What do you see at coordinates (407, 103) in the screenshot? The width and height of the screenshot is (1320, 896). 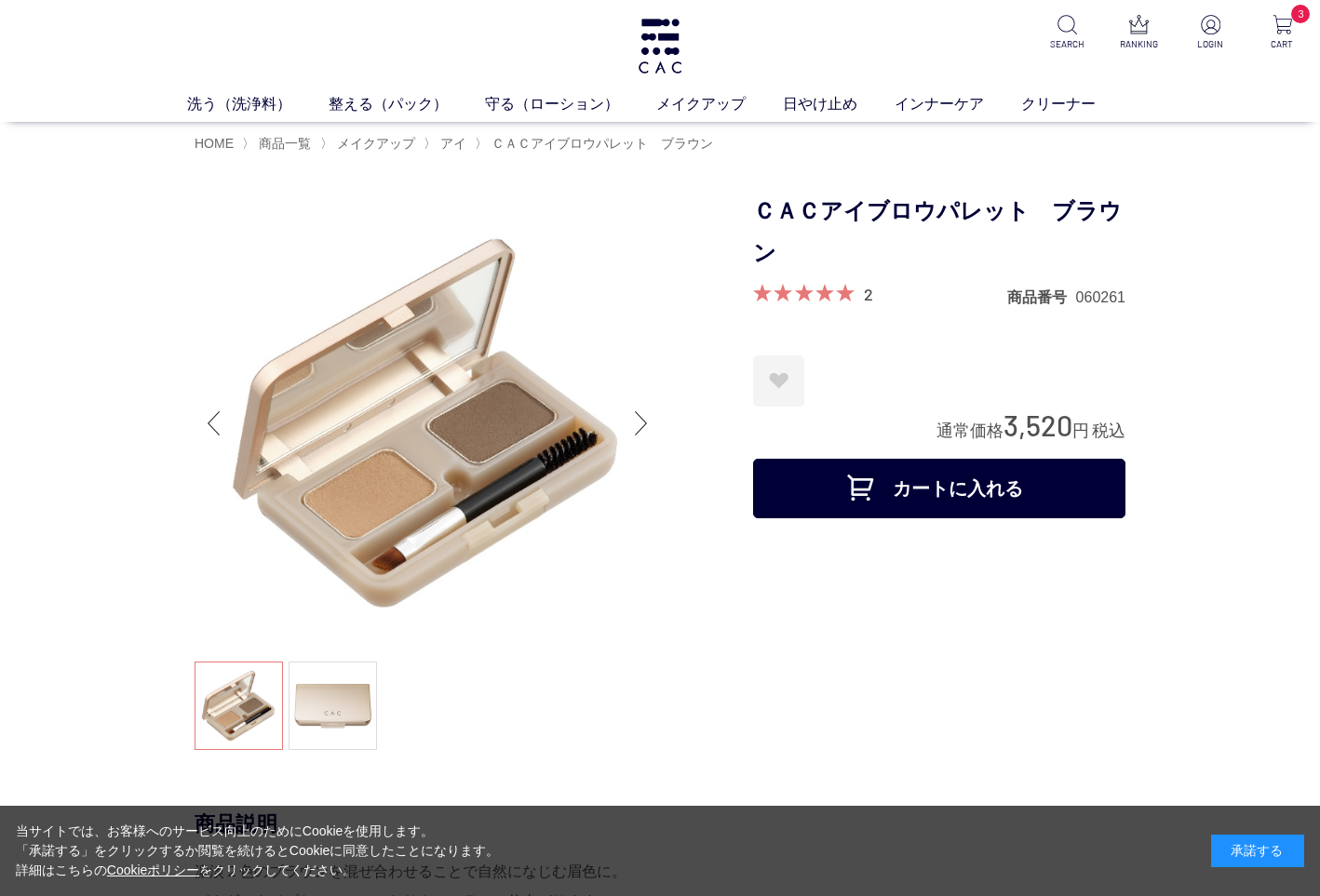 I see `a: 整える（パック）` at bounding box center [407, 103].